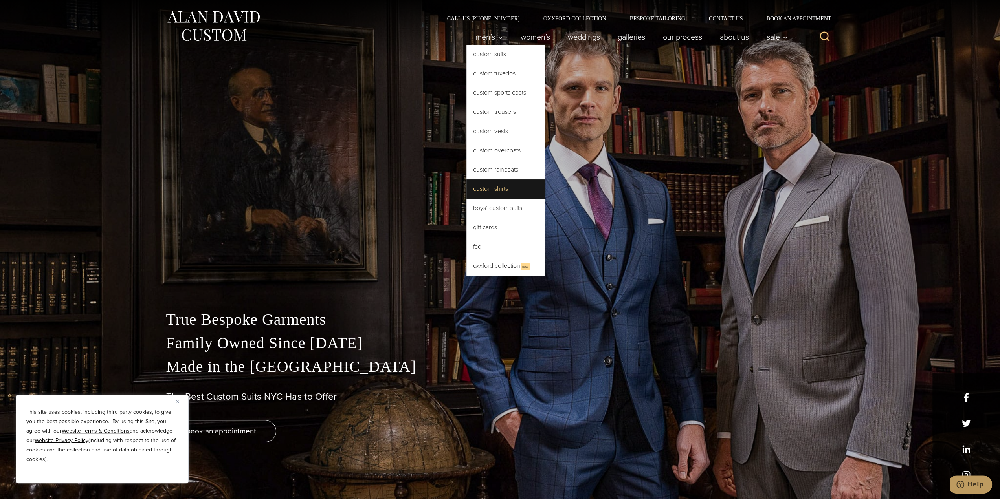  I want to click on a: Custom Trousers, so click(505, 112).